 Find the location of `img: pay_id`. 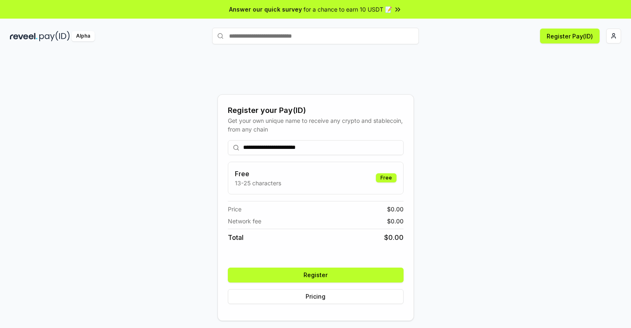

img: pay_id is located at coordinates (55, 36).